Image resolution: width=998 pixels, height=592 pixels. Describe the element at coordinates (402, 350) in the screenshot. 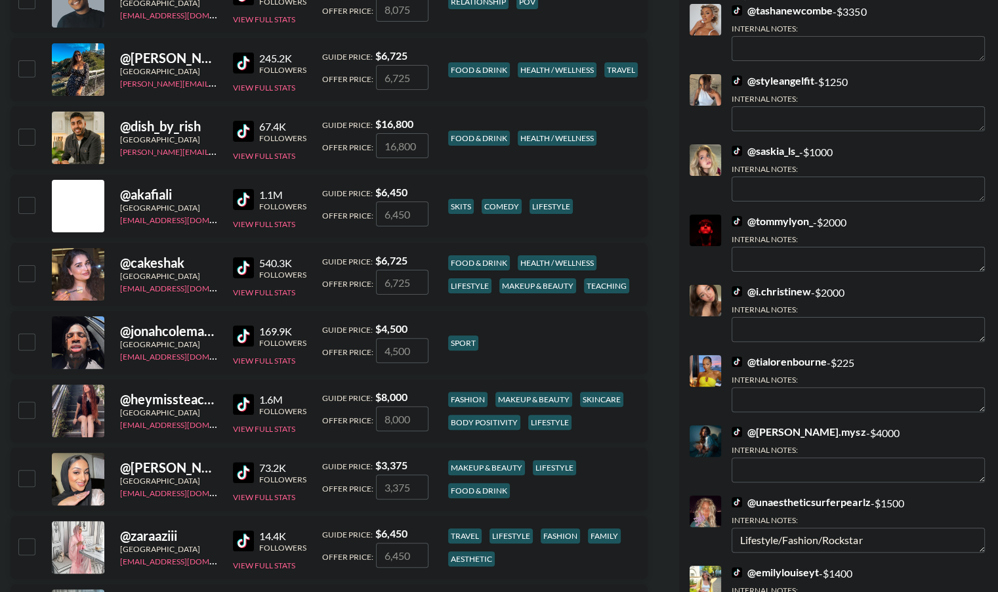

I see `input: 4,500` at that location.